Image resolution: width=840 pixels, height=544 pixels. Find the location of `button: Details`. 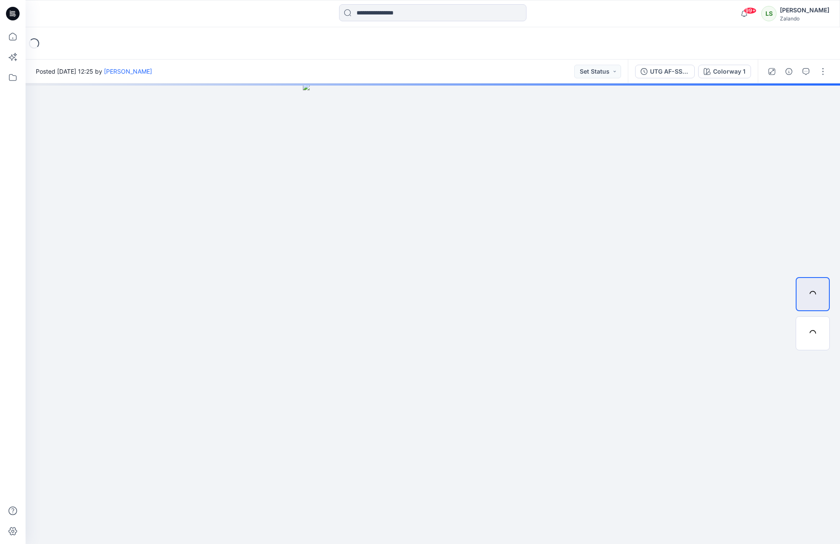

button: Details is located at coordinates (789, 72).